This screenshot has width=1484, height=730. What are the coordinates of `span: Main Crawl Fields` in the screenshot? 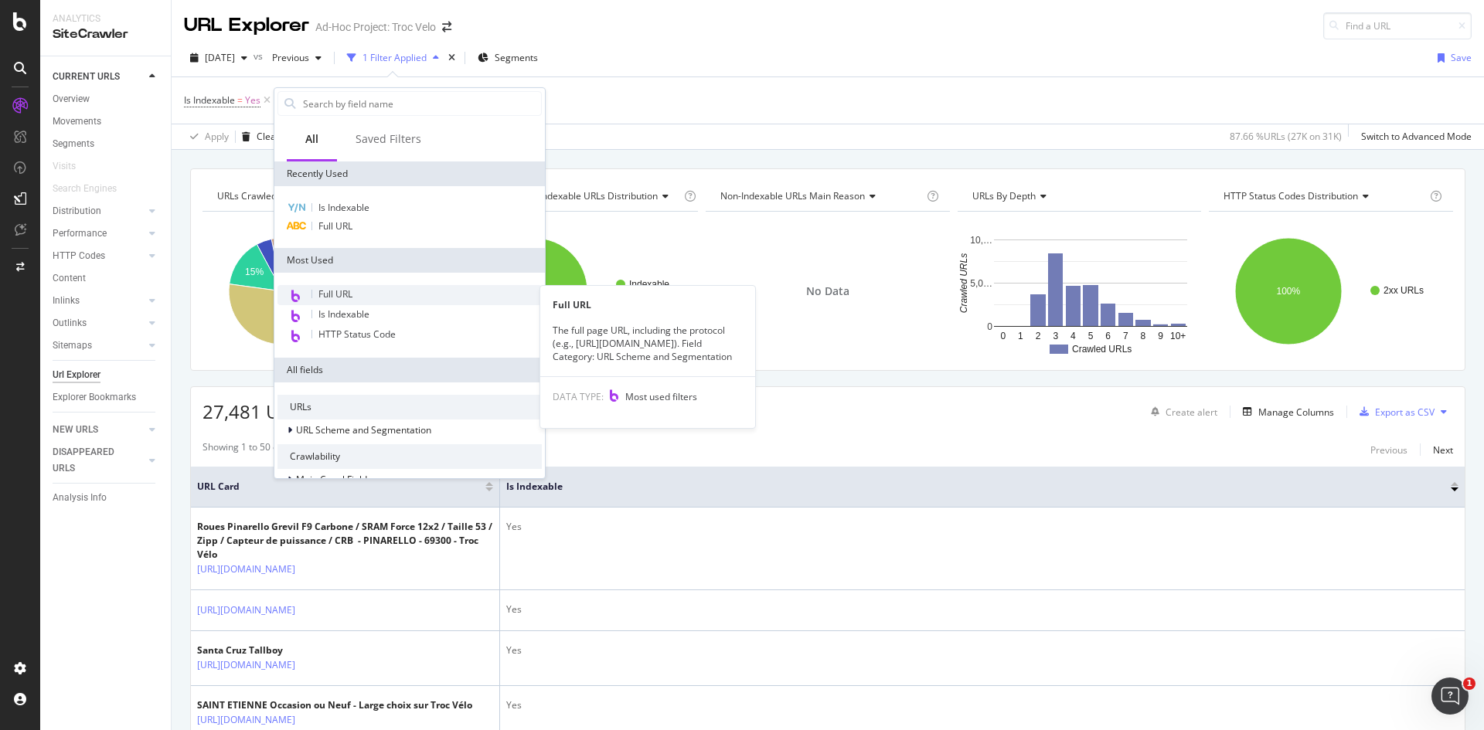 It's located at (334, 479).